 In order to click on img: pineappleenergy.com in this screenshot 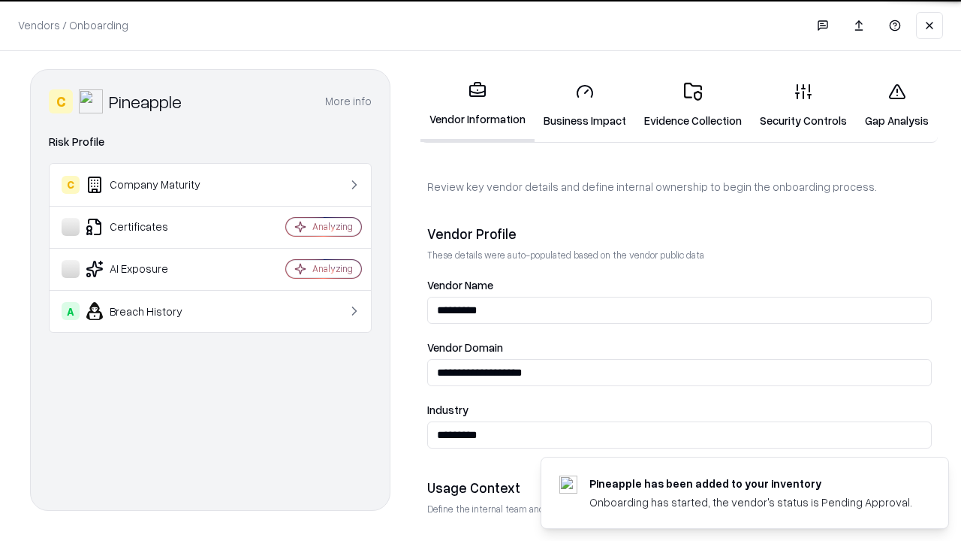, I will do `click(568, 484)`.